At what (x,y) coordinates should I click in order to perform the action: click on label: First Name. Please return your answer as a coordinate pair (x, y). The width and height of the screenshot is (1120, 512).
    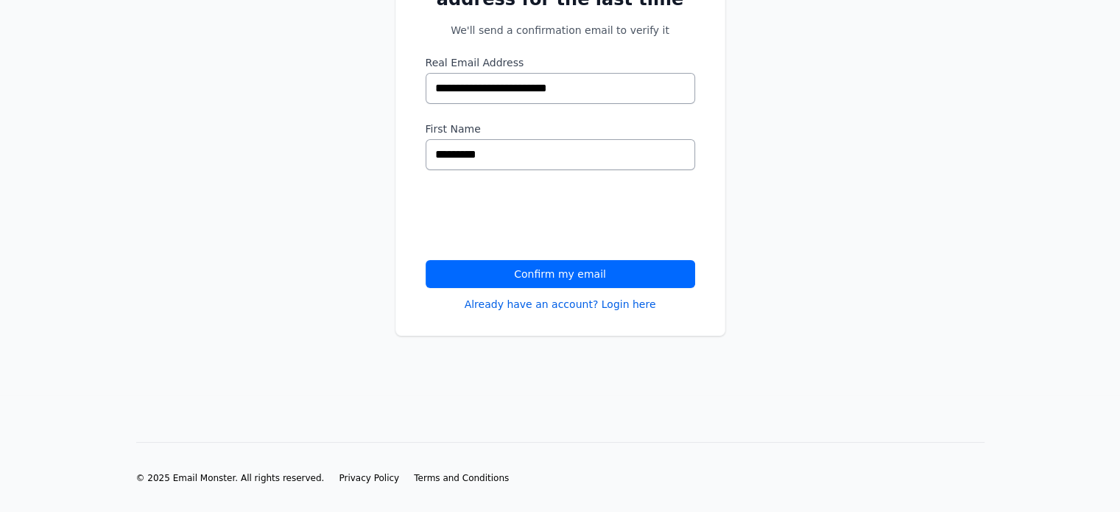
    Looking at the image, I should click on (560, 129).